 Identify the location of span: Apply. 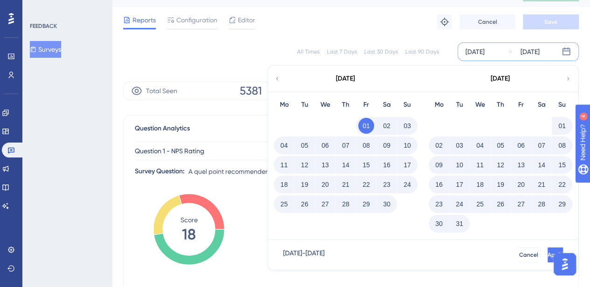
(555, 255).